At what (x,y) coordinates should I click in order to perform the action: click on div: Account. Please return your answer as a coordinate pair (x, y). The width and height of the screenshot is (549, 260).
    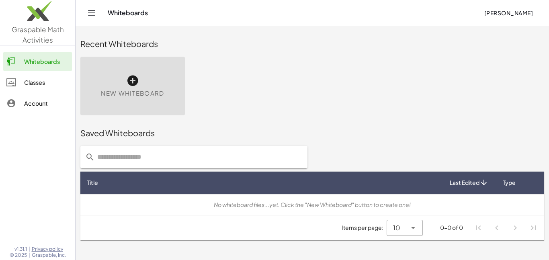
    Looking at the image, I should click on (46, 103).